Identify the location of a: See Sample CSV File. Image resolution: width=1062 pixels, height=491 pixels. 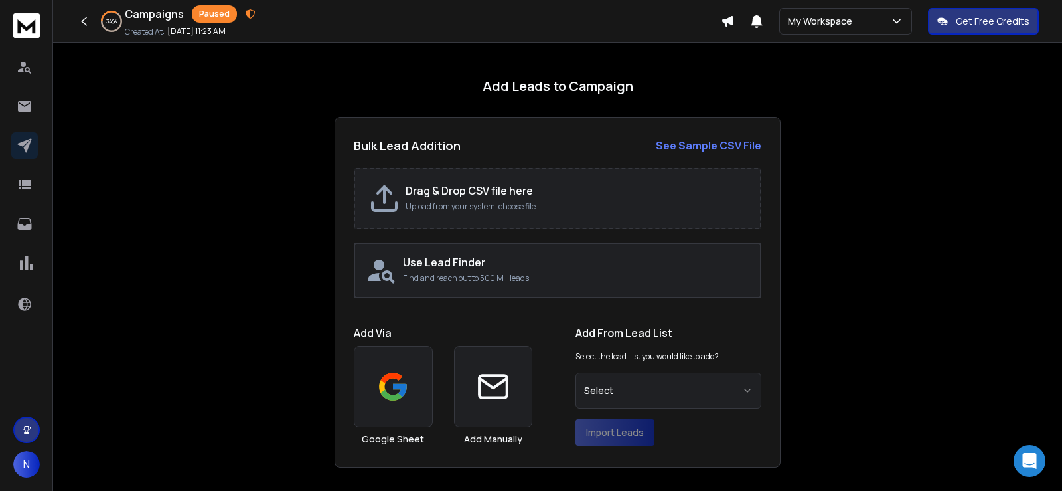
(708, 145).